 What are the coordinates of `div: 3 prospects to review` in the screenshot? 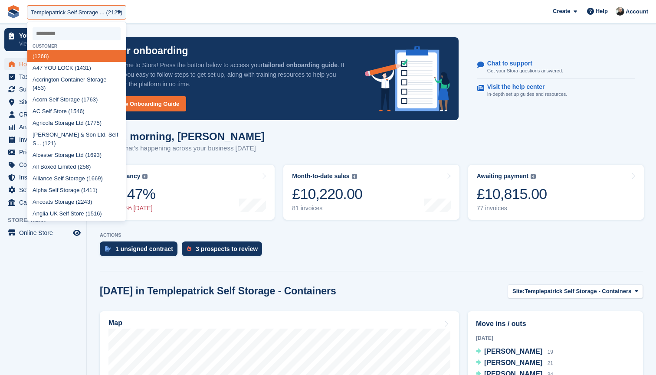 It's located at (226, 249).